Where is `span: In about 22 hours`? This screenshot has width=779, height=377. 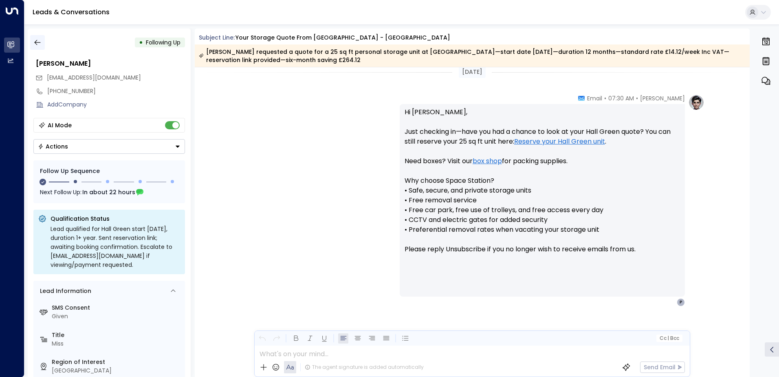
span: In about 22 hours is located at coordinates (109, 192).